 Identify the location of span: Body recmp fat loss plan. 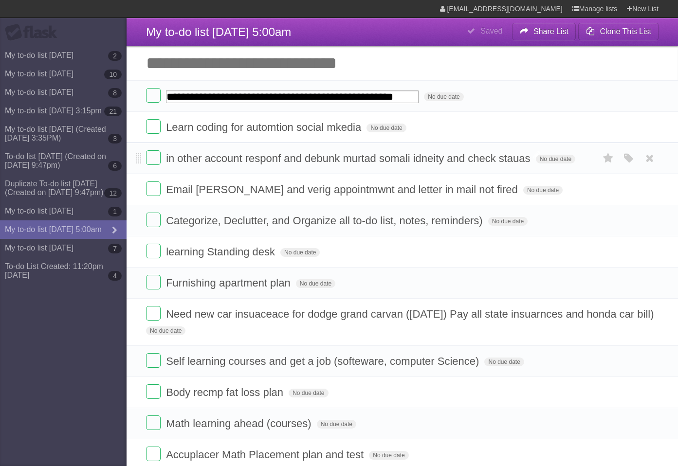
(226, 392).